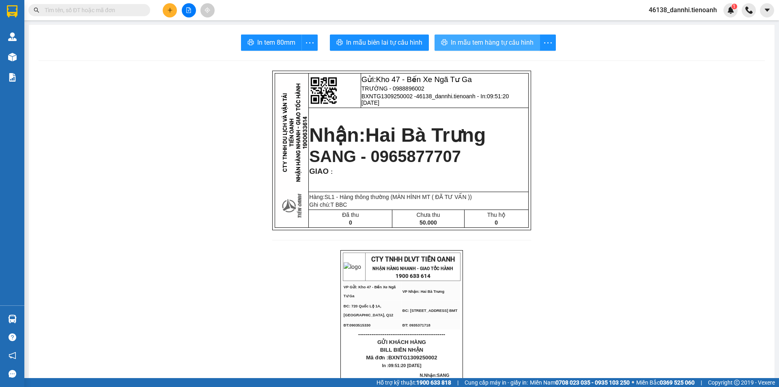  What do you see at coordinates (435, 99) in the screenshot?
I see `span: BXNTG1309250002 -` at bounding box center [435, 99].